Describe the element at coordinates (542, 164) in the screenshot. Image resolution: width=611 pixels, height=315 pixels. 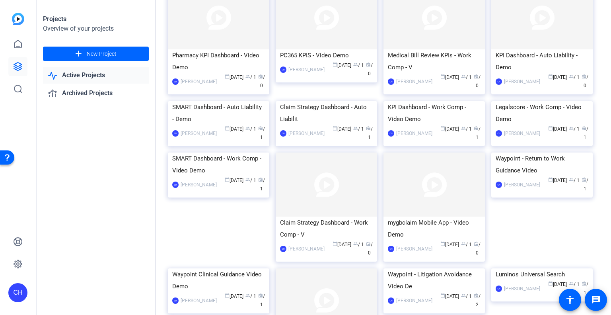
I see `div: Waypoint - Return to Work Guidance Video` at that location.